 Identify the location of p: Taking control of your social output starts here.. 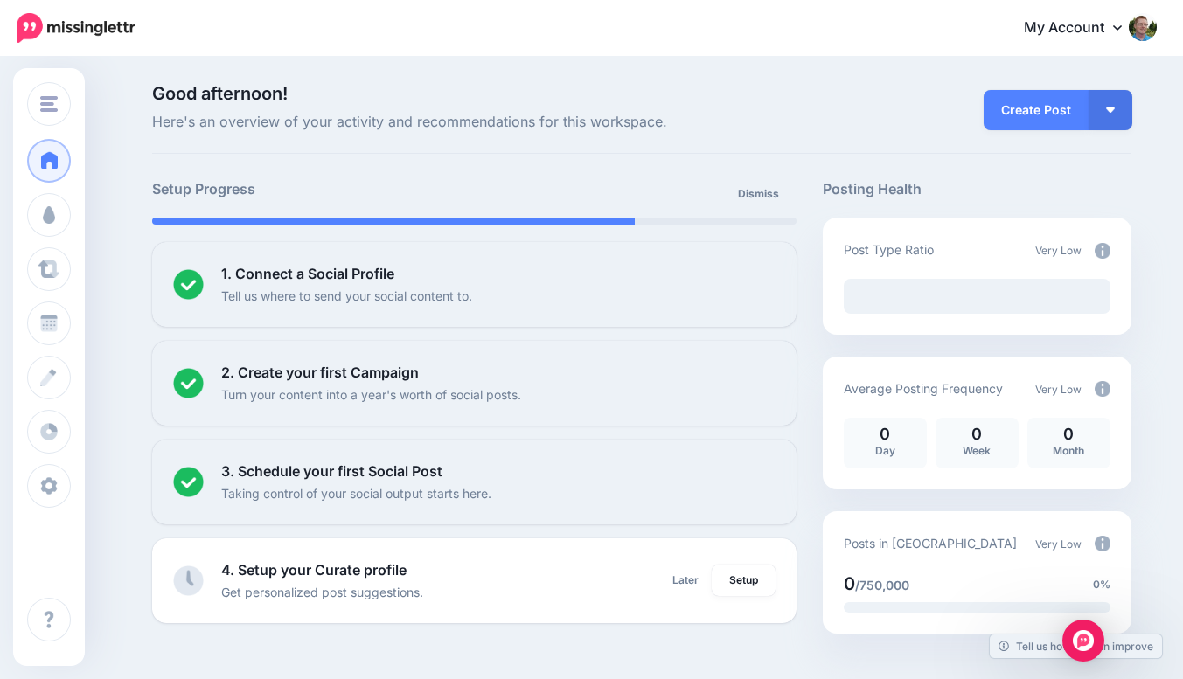
(356, 493).